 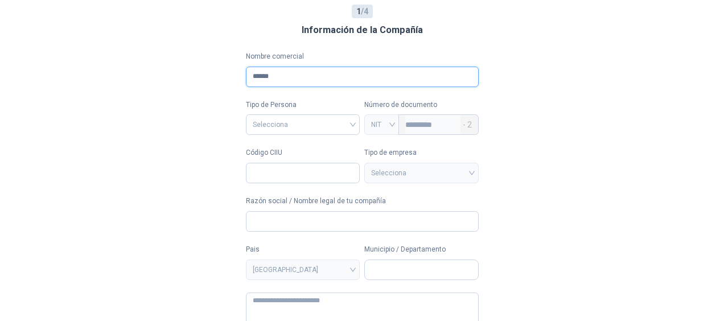 What do you see at coordinates (467, 125) in the screenshot?
I see `span: - 2` at bounding box center [467, 125].